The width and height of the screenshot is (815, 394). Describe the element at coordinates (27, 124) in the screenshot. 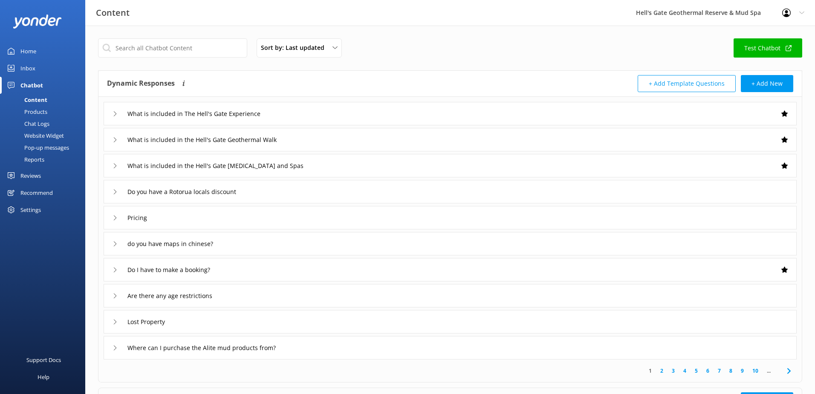

I see `div: Chat Logs` at that location.